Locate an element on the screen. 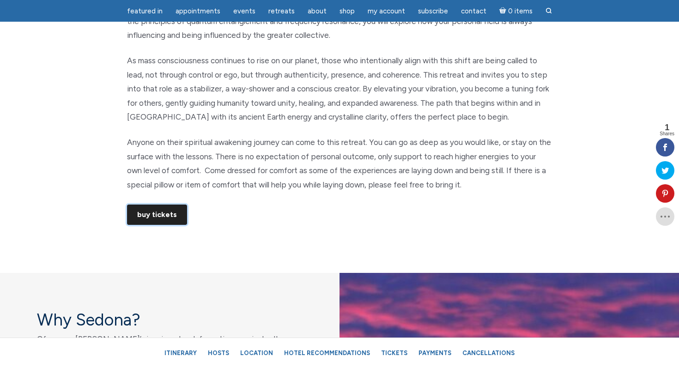  a: Retreats is located at coordinates (281, 11).